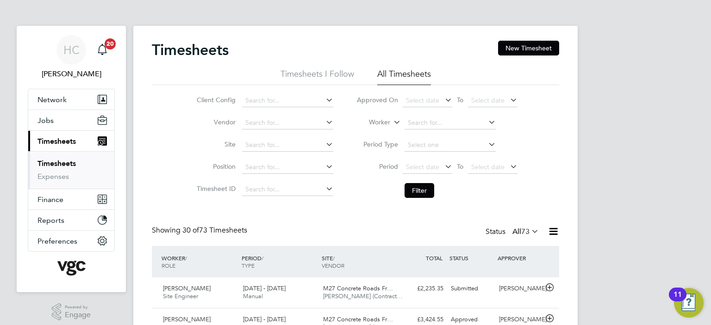  What do you see at coordinates (71, 269) in the screenshot?
I see `a: Go to home page` at bounding box center [71, 269].